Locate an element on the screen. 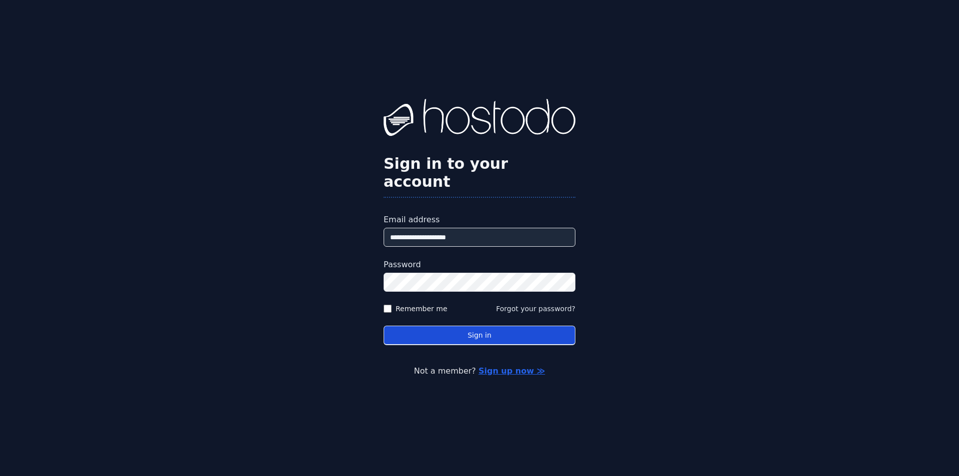  button: Forgot your password? is located at coordinates (535, 309).